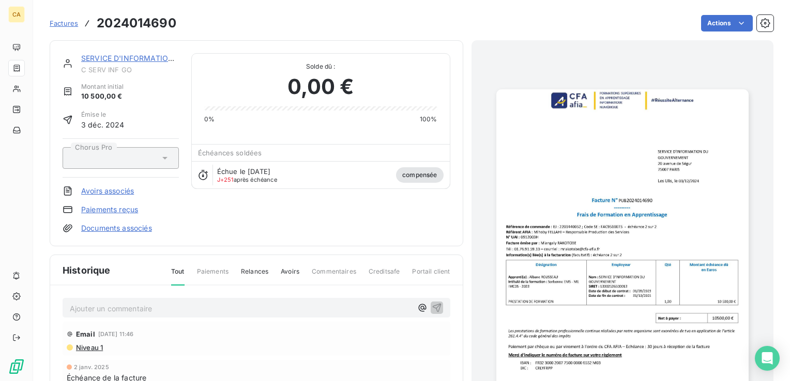 The height and width of the screenshot is (381, 790). What do you see at coordinates (107, 191) in the screenshot?
I see `a: Avoirs associés` at bounding box center [107, 191].